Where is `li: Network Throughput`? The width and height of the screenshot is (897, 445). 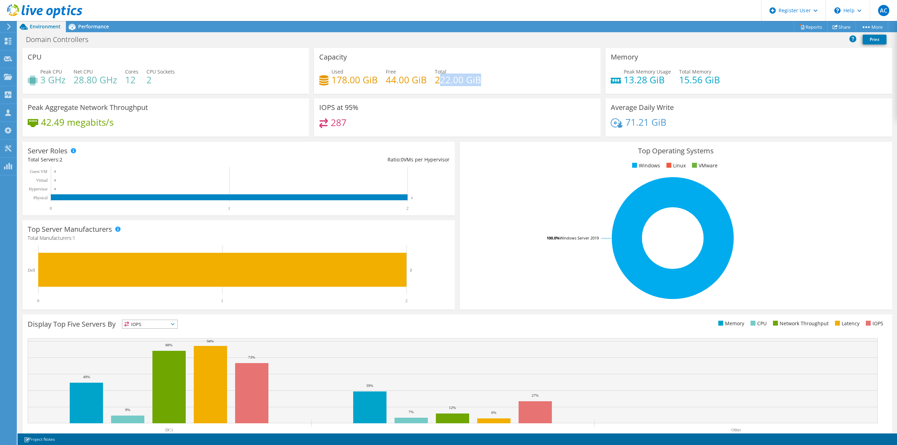 li: Network Throughput is located at coordinates (800, 324).